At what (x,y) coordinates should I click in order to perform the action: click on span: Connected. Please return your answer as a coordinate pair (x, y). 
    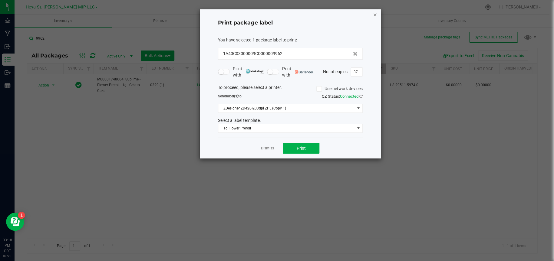
    Looking at the image, I should click on (349, 96).